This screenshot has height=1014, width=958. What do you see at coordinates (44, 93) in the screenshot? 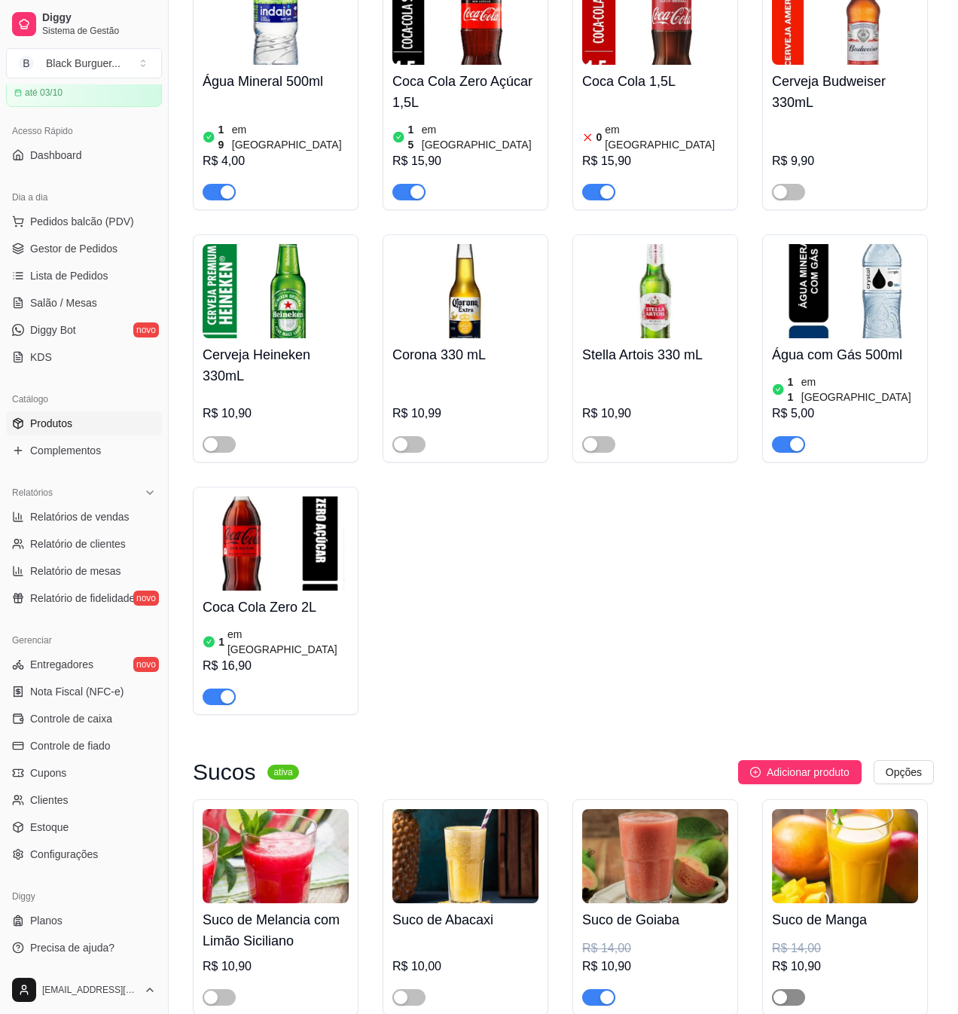
I see `article: até 03/10` at bounding box center [44, 93].